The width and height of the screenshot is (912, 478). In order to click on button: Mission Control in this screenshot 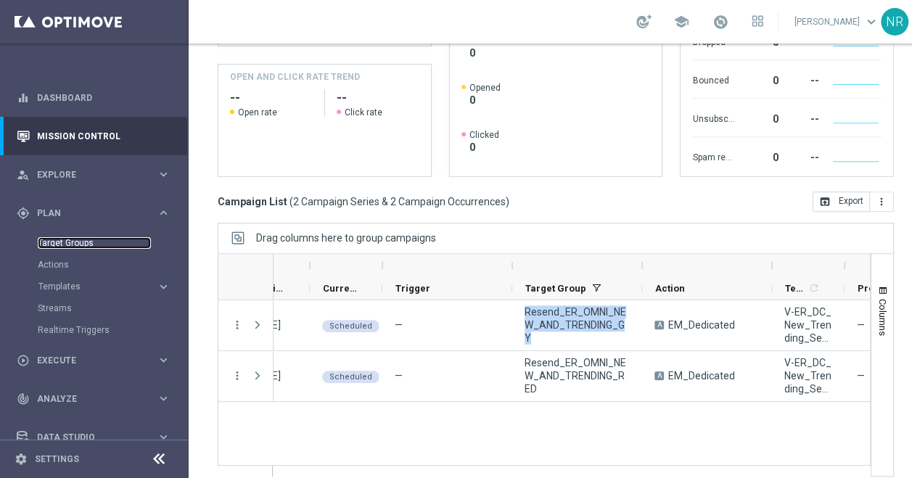, I will do `click(94, 136)`.